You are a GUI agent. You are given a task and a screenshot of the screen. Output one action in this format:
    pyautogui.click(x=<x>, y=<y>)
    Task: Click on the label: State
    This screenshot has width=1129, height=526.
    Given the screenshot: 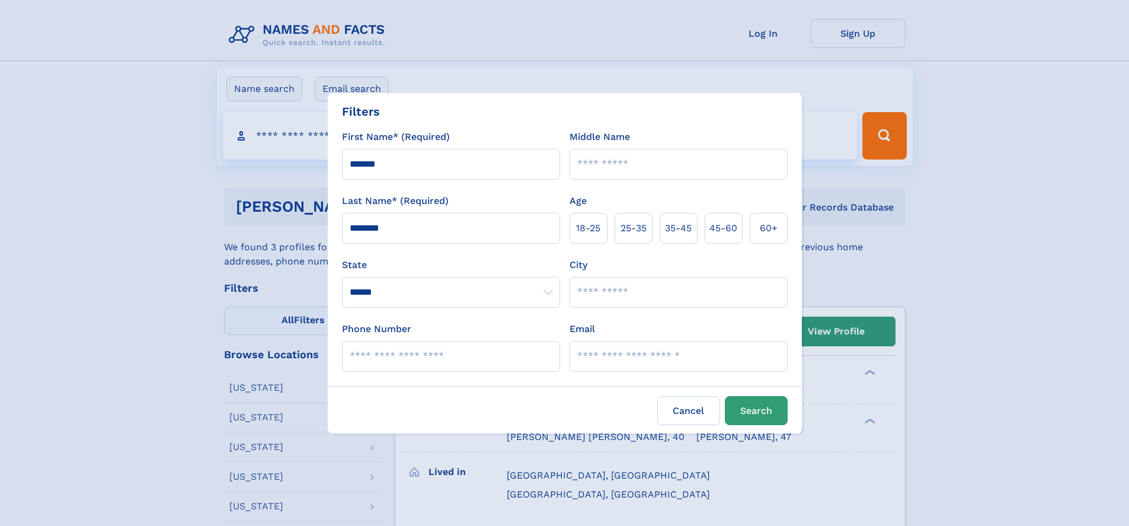 What is the action you would take?
    pyautogui.click(x=451, y=265)
    